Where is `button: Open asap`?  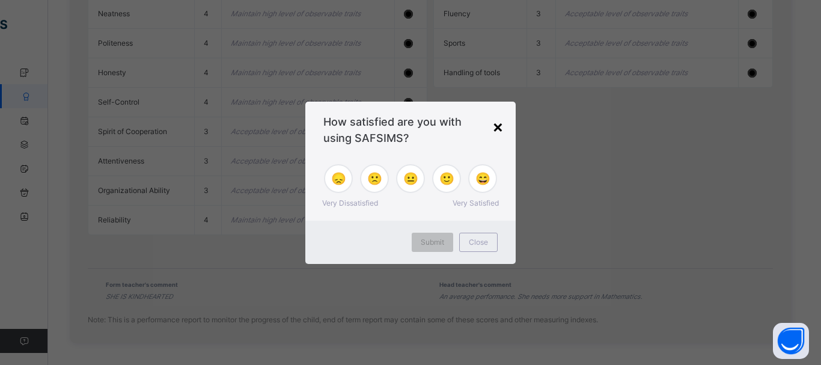
button: Open asap is located at coordinates (791, 341).